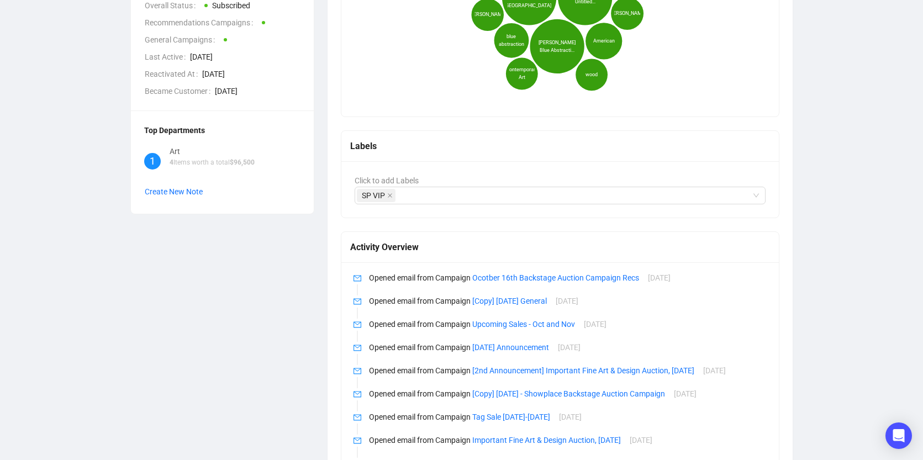 The width and height of the screenshot is (923, 460). Describe the element at coordinates (603, 41) in the screenshot. I see `span: American` at that location.